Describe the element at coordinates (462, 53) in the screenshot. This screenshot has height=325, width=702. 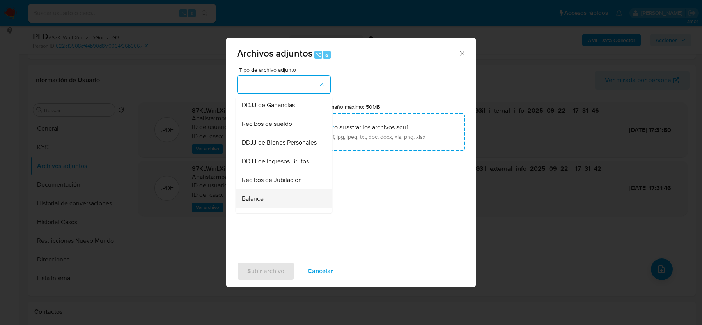
I see `button: Cerrar` at that location.